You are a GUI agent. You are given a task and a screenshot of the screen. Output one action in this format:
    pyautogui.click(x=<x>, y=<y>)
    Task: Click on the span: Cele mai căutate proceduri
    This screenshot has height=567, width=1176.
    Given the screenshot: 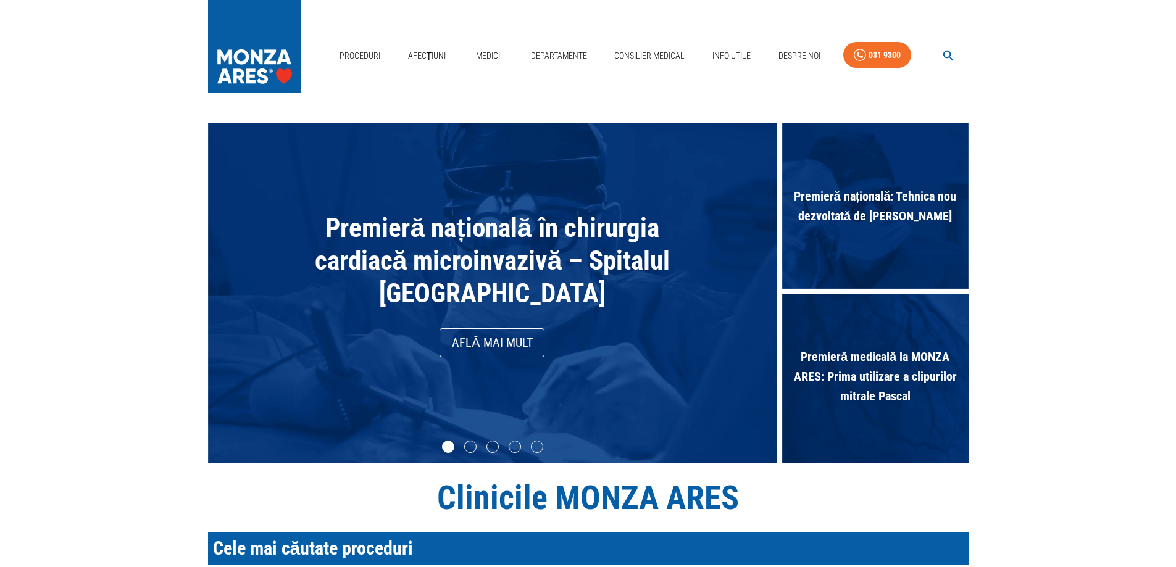 What is the action you would take?
    pyautogui.click(x=313, y=548)
    